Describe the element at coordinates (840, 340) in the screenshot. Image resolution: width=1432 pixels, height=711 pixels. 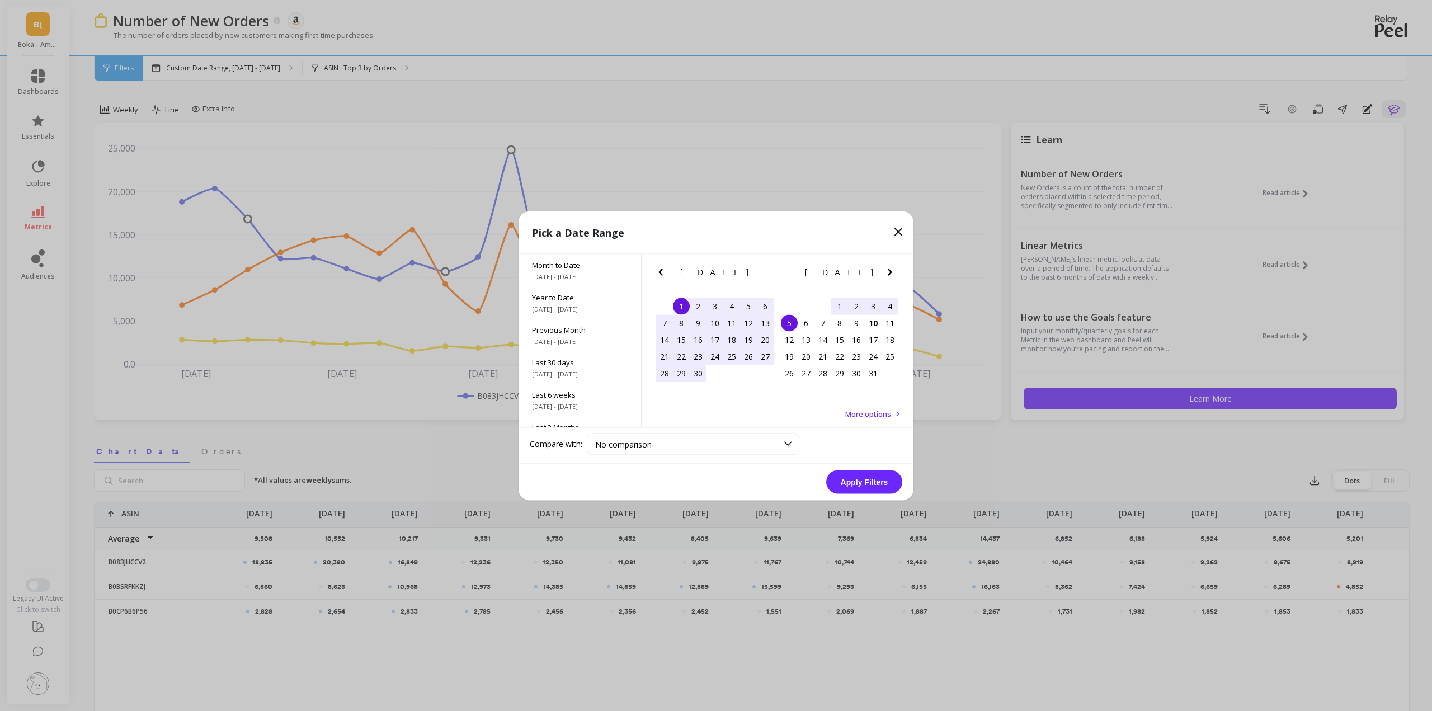
I see `div: Choose Wednesday, October 15th, 2025` at that location.